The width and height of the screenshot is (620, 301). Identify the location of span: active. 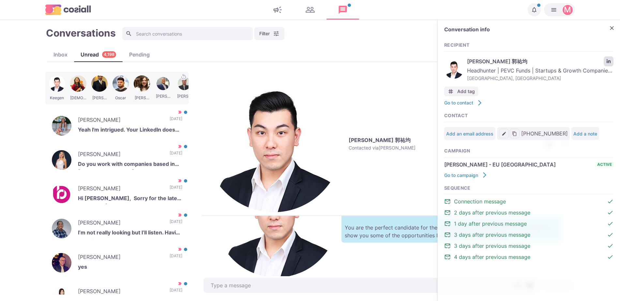
(604, 164).